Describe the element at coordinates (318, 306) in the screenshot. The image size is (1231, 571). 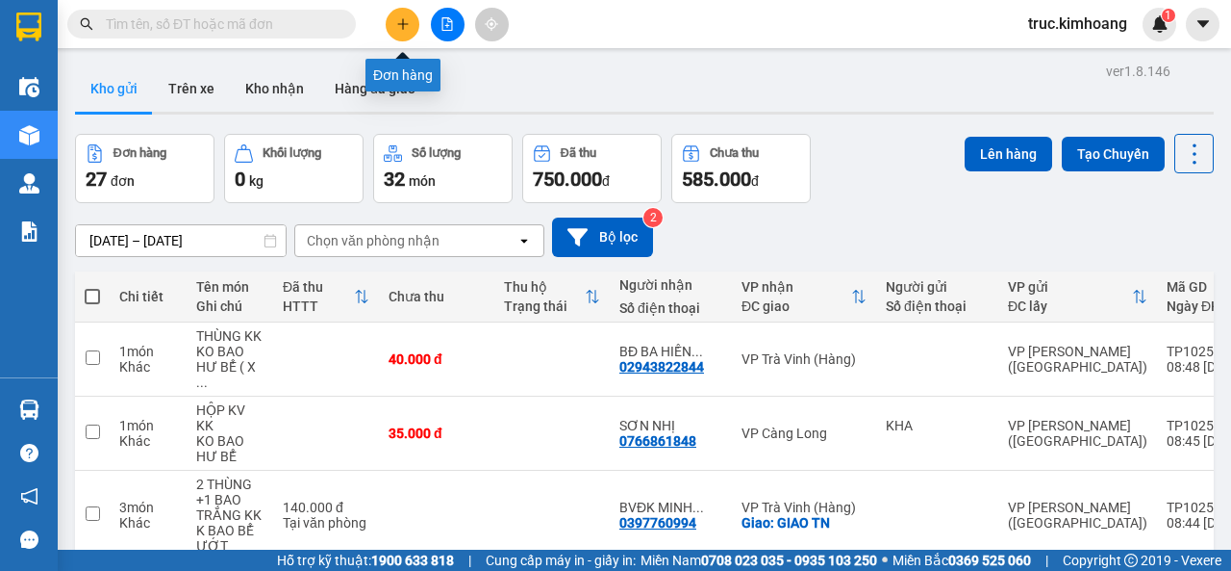
I see `div: HTTT` at that location.